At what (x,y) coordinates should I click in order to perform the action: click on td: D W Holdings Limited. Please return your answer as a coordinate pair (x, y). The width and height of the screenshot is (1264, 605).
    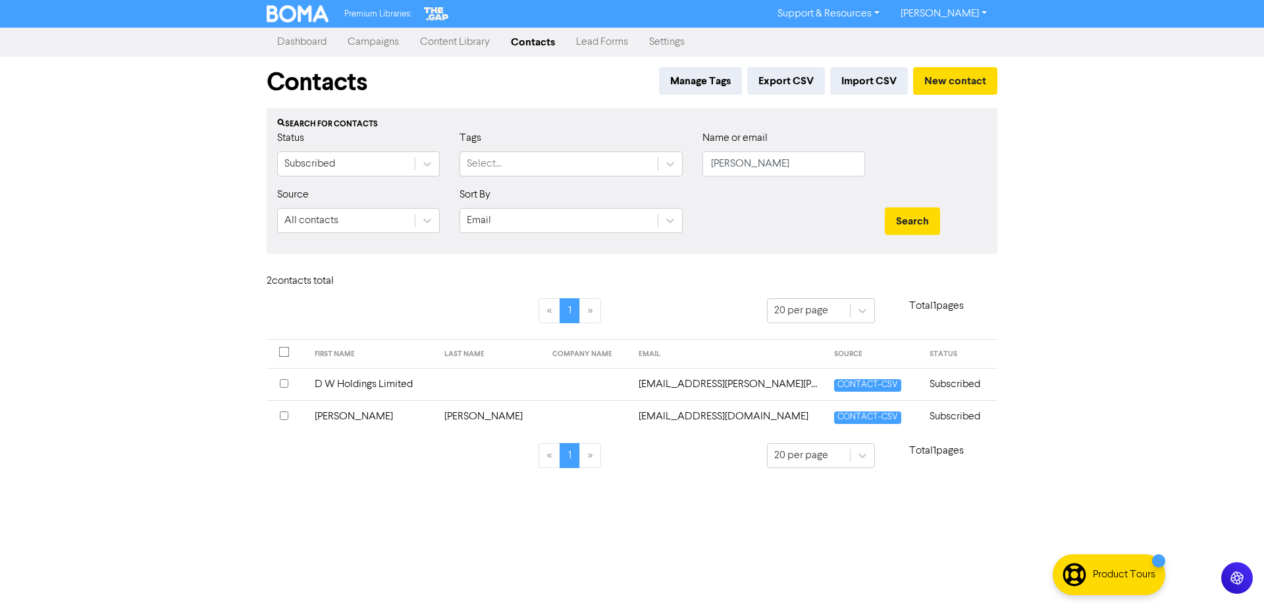
    Looking at the image, I should click on (372, 384).